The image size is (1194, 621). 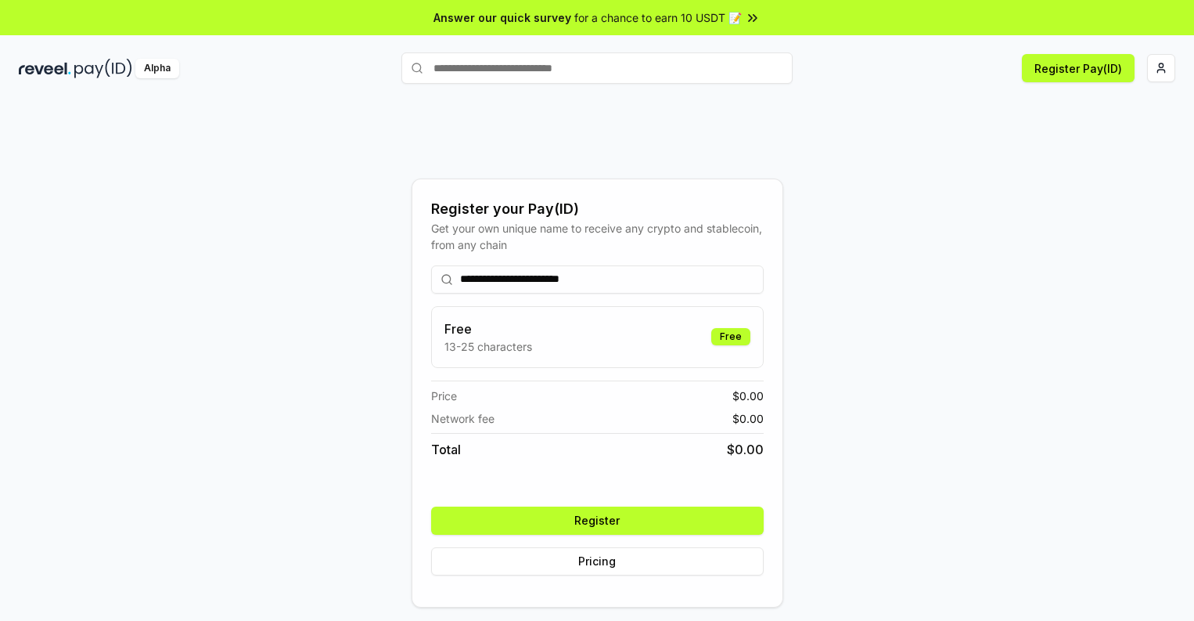 What do you see at coordinates (463, 418) in the screenshot?
I see `span: Network fee` at bounding box center [463, 418].